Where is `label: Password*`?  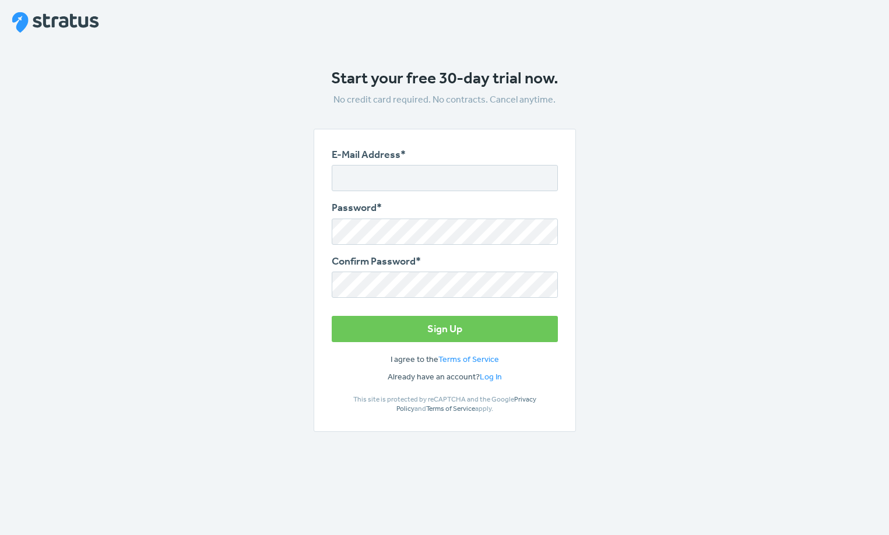 label: Password* is located at coordinates (357, 208).